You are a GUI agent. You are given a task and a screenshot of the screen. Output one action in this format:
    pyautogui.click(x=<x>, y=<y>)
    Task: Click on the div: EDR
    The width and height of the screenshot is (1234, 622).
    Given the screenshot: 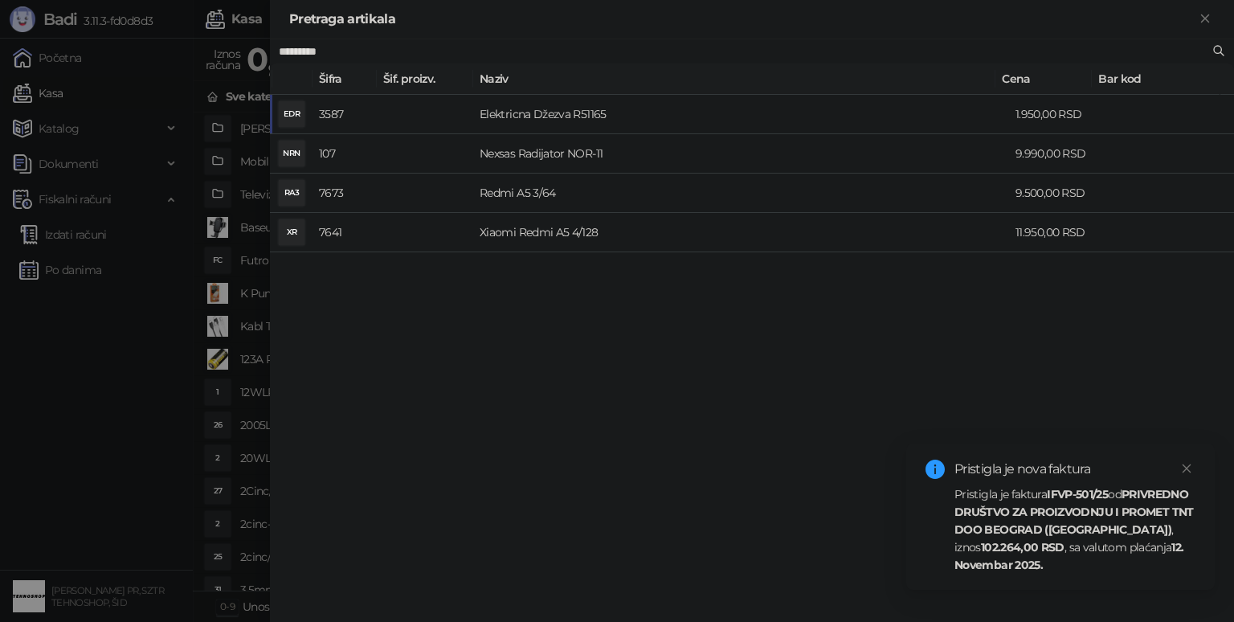 What is the action you would take?
    pyautogui.click(x=292, y=114)
    